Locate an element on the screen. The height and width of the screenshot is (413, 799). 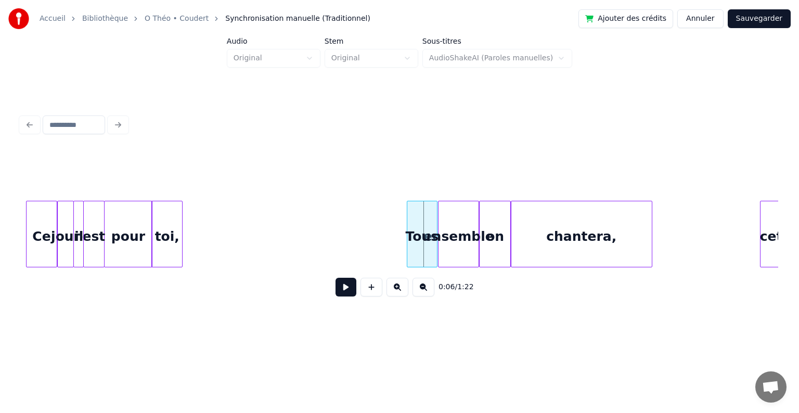
button: Annuler is located at coordinates (700, 19).